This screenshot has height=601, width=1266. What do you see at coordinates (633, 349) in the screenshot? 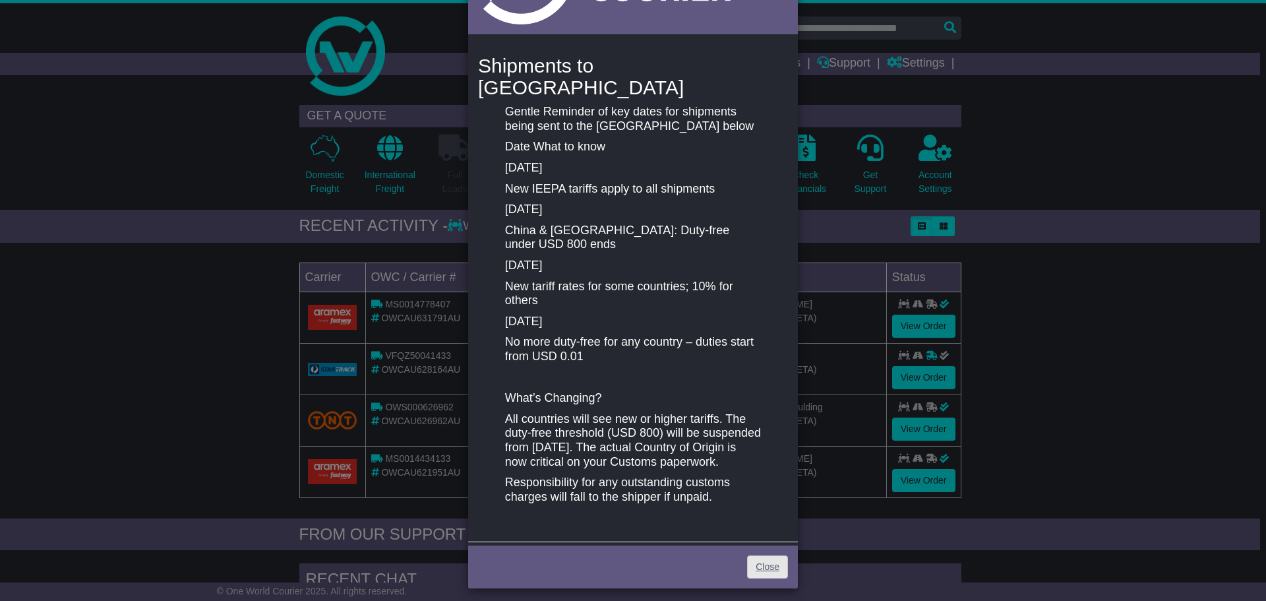
I see `p: No more duty-free for any country – duties start from USD 0.01` at bounding box center [633, 349].